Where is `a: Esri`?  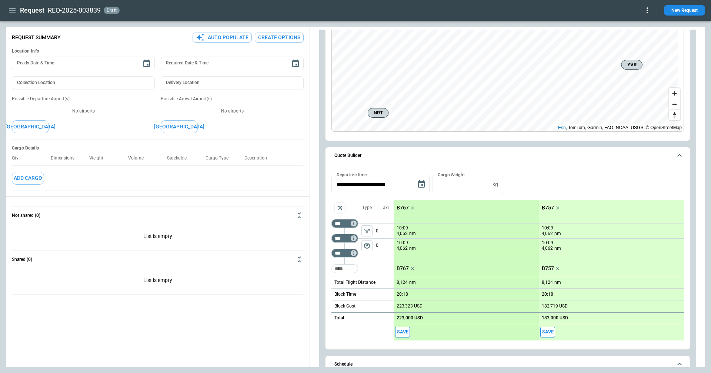 a: Esri is located at coordinates (562, 128).